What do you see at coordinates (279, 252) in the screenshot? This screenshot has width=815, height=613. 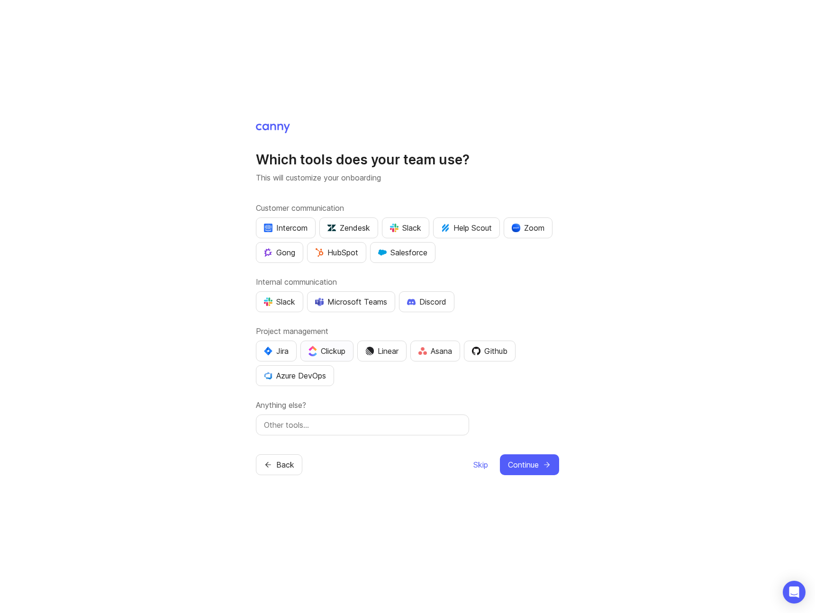 I see `div: Gong` at bounding box center [279, 252].